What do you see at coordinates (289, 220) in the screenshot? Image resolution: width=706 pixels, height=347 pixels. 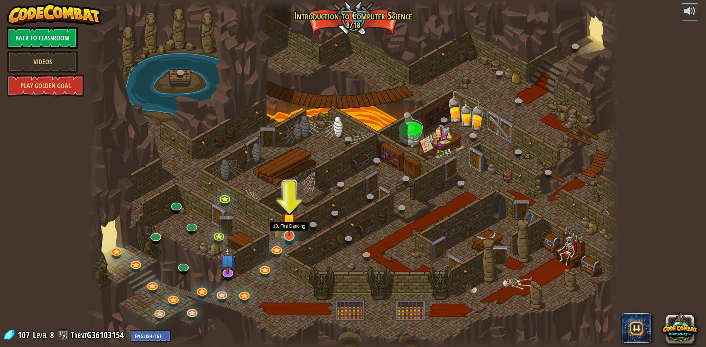 I see `img: level-banner-started.png` at bounding box center [289, 220].